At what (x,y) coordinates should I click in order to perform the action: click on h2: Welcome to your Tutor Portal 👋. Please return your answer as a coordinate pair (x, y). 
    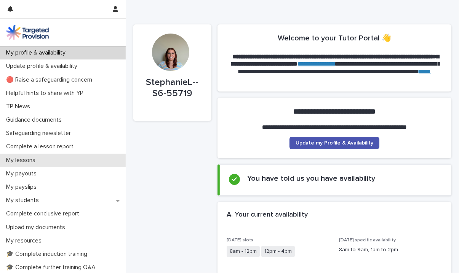
    Looking at the image, I should click on (334, 38).